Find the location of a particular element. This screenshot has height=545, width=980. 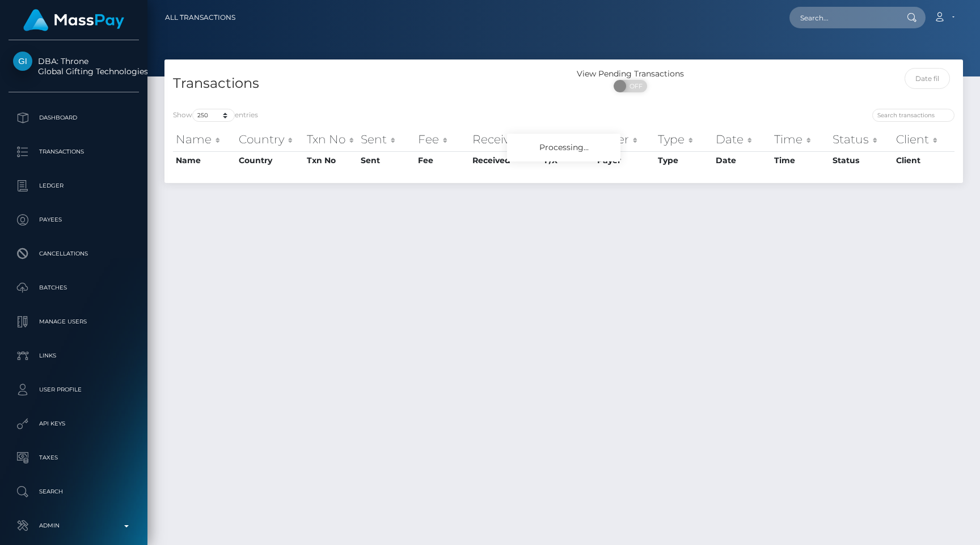

select: Showentries is located at coordinates (213, 115).